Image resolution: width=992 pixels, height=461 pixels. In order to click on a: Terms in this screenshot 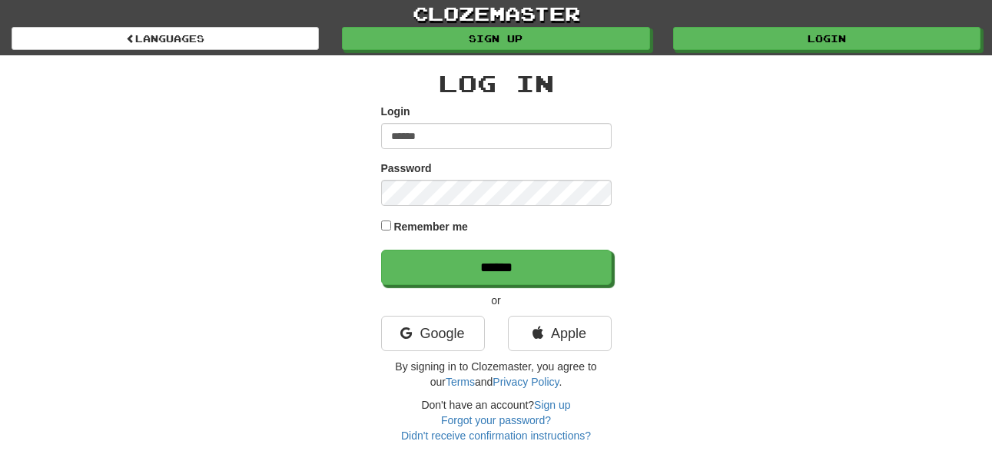, I will do `click(460, 382)`.